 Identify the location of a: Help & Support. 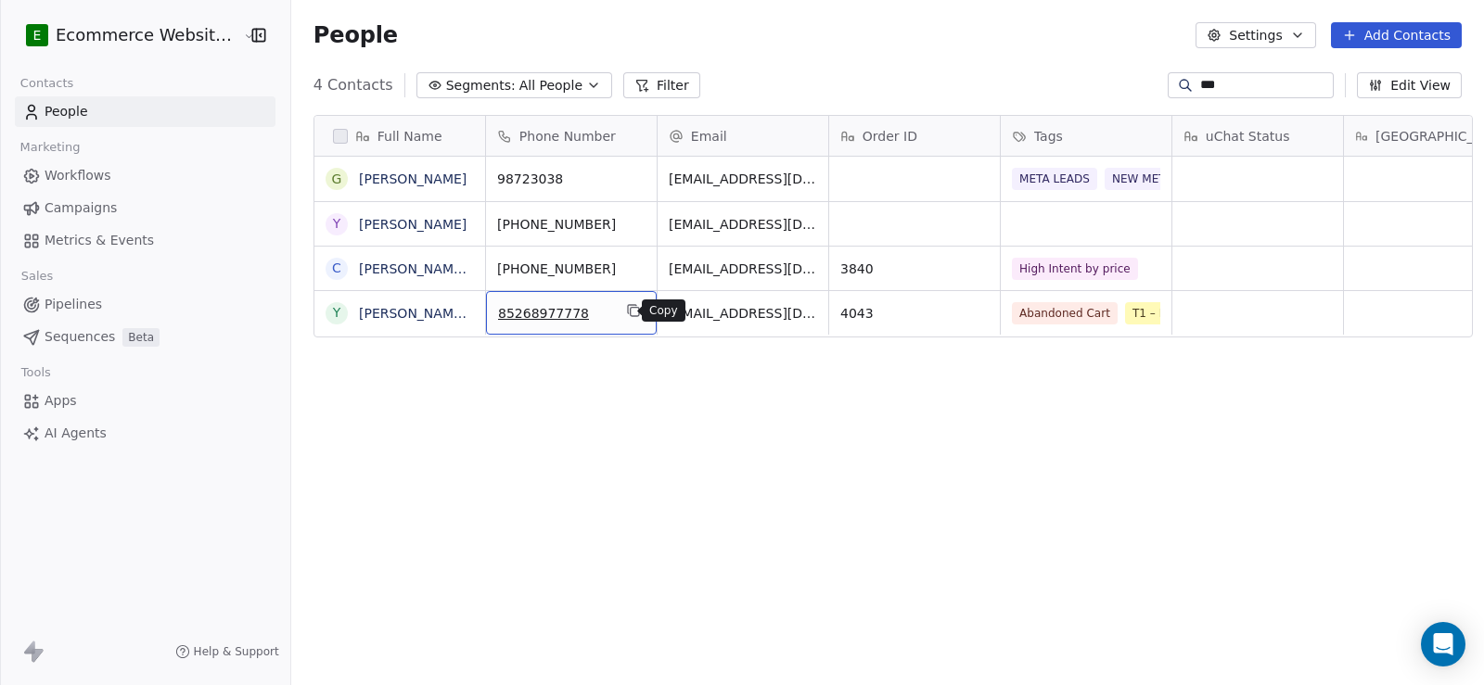
(227, 652).